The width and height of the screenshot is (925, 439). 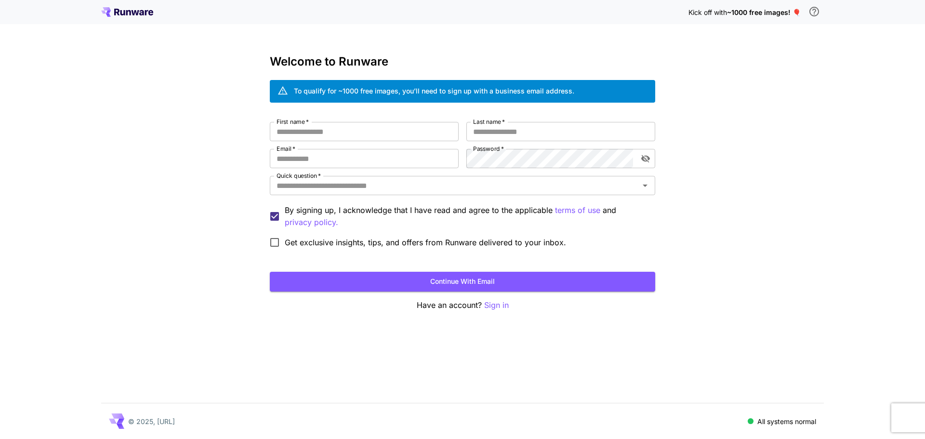 I want to click on button: In order to qualify for free credit, you need to sign up with a business email address and click ..., so click(x=814, y=12).